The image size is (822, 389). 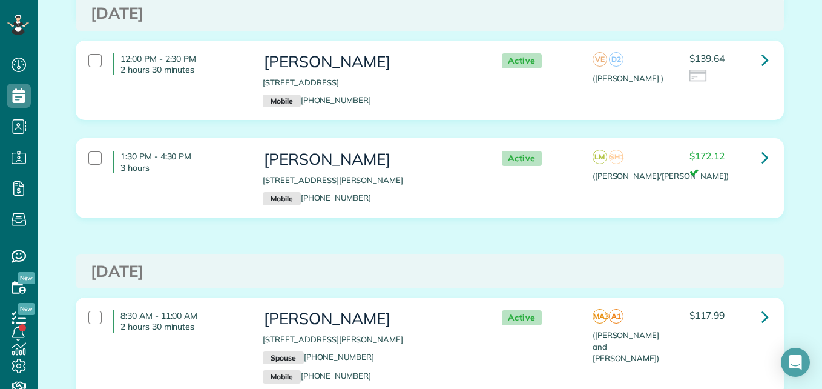 What do you see at coordinates (600, 59) in the screenshot?
I see `span: VE` at bounding box center [600, 59].